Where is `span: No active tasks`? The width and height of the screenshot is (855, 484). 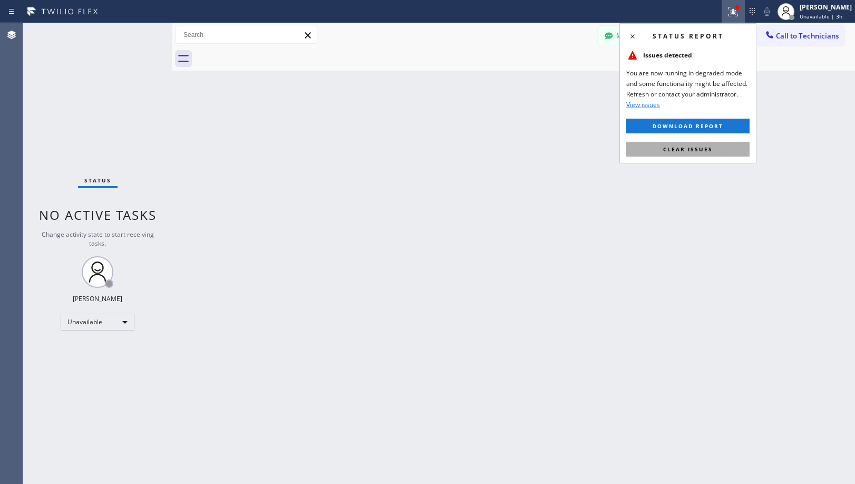 span: No active tasks is located at coordinates (98, 215).